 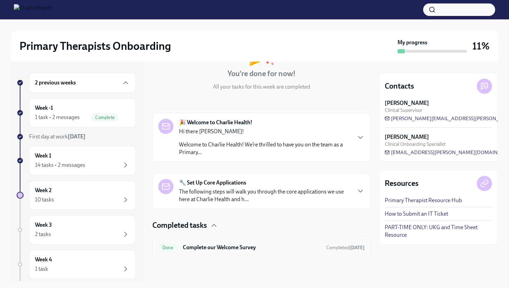 I want to click on h6: Complete our Welcome Survey, so click(x=252, y=247).